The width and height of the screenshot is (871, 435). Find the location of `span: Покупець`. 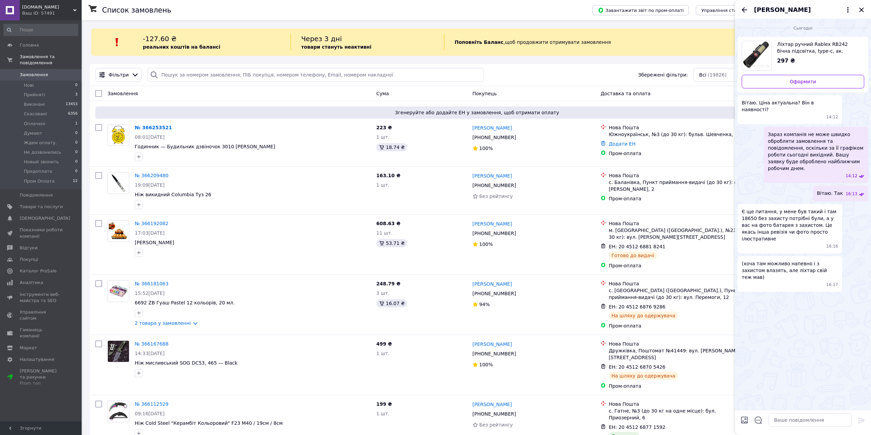

span: Покупець is located at coordinates (485, 94).